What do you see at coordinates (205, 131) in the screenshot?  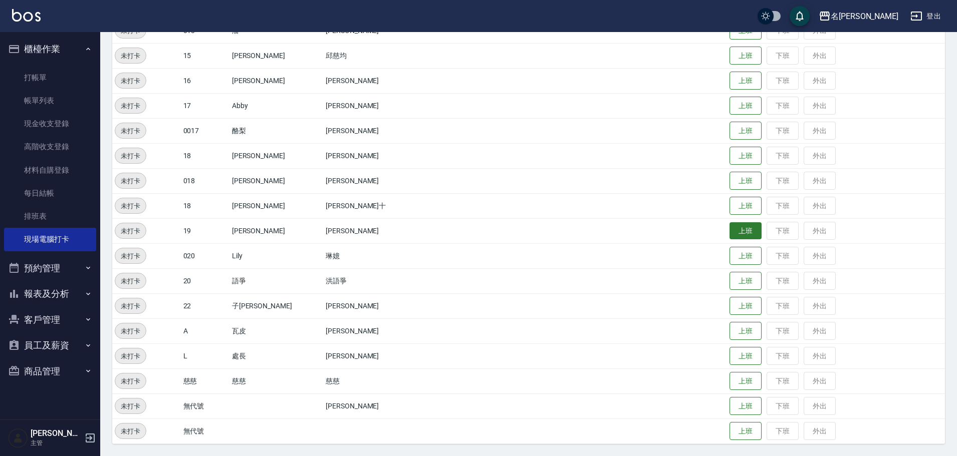 I see `td: 0017` at bounding box center [205, 131].